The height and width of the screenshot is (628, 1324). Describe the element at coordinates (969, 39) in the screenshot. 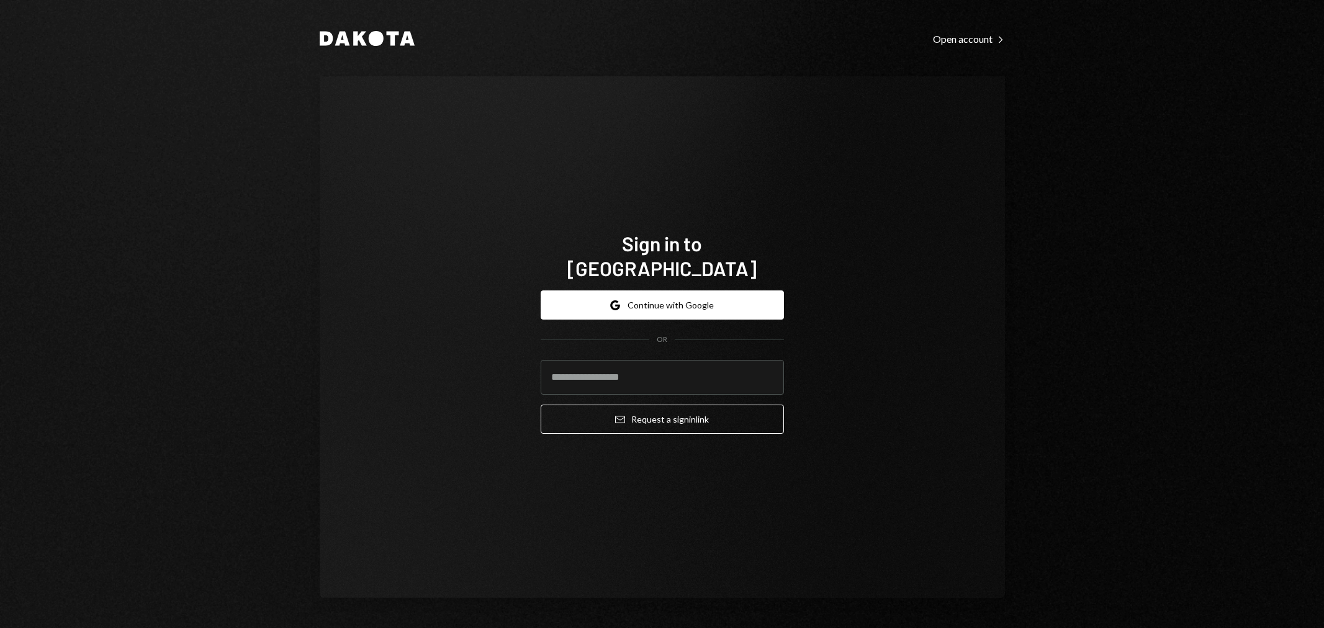

I see `div: Open account` at that location.